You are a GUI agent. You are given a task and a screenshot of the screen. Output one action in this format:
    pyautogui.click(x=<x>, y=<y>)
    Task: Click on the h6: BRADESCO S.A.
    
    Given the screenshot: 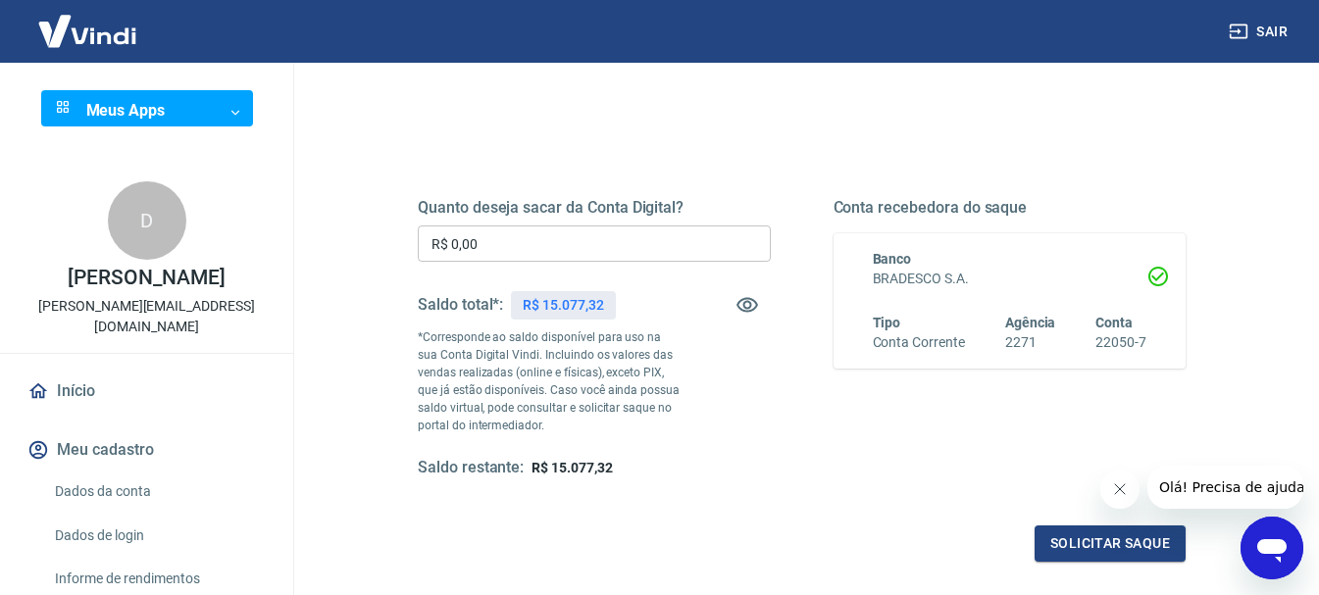 What is the action you would take?
    pyautogui.click(x=1010, y=278)
    